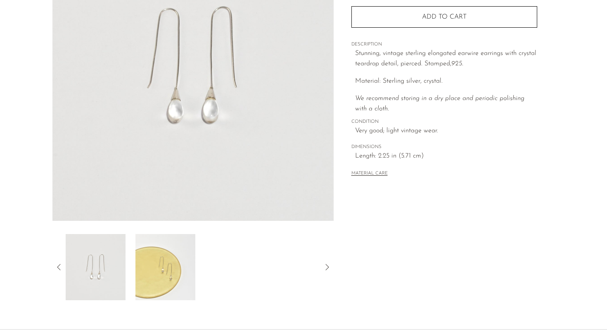 Image resolution: width=607 pixels, height=330 pixels. What do you see at coordinates (446, 59) in the screenshot?
I see `p: Stunning, vintage sterling elongated earwire earrings with crystal teardrop detail, pierced. Stam...` at bounding box center [446, 59].